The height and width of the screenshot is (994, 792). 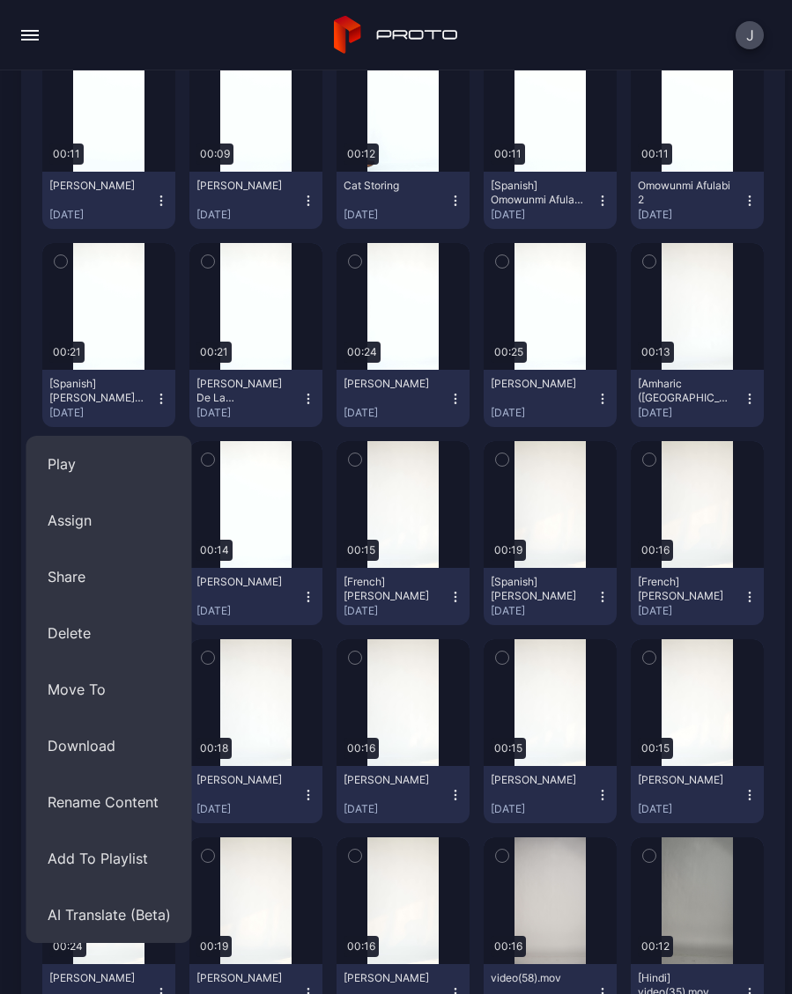 I want to click on div: [Amharic (Ethiopia)] Makeda Mekannen, so click(x=686, y=391).